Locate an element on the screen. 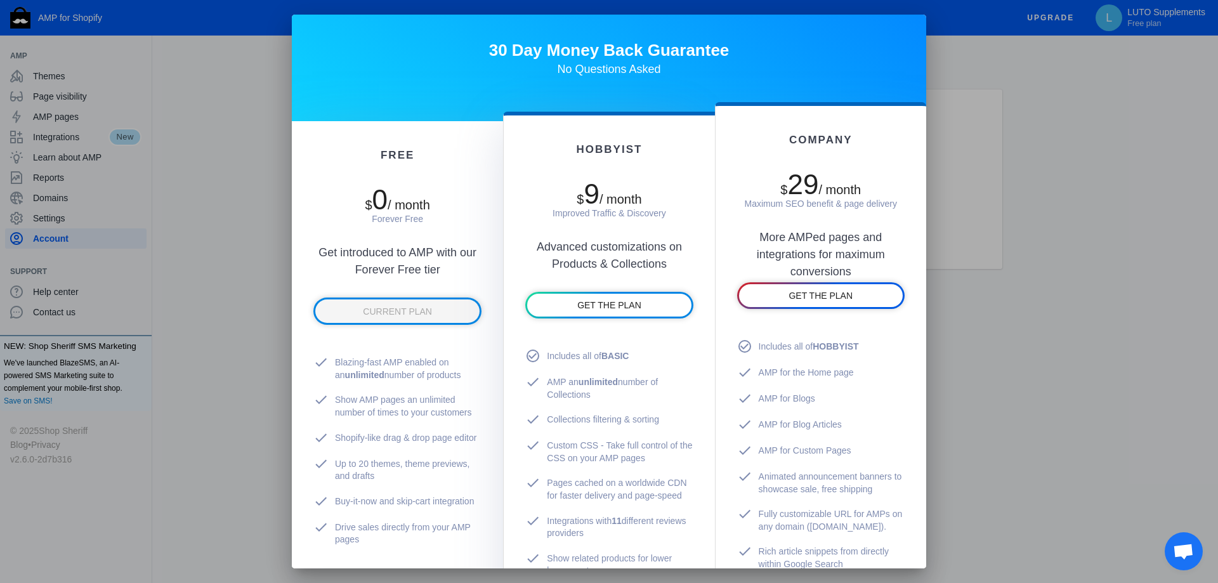 The height and width of the screenshot is (583, 1218). span: CURRENT PLAN is located at coordinates (397, 312).